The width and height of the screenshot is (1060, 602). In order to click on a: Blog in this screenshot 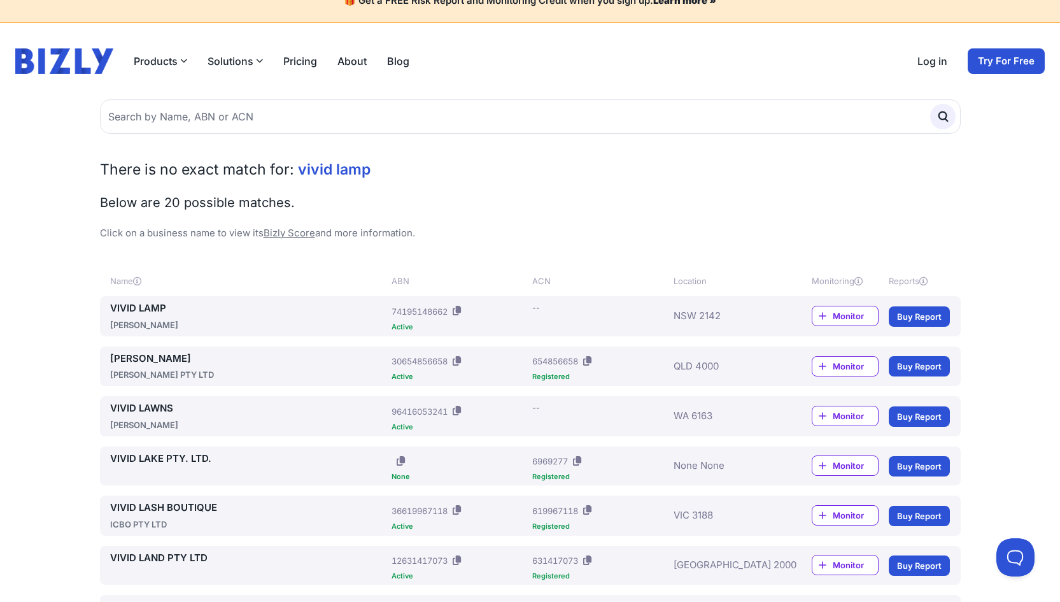, I will do `click(398, 61)`.